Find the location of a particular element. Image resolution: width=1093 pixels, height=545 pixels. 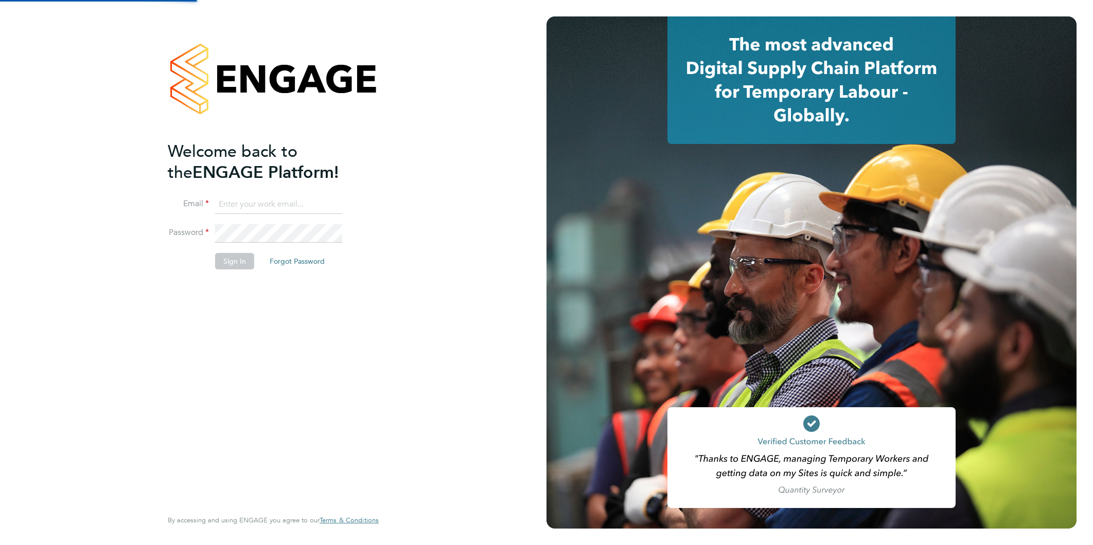

label: Password is located at coordinates (188, 233).